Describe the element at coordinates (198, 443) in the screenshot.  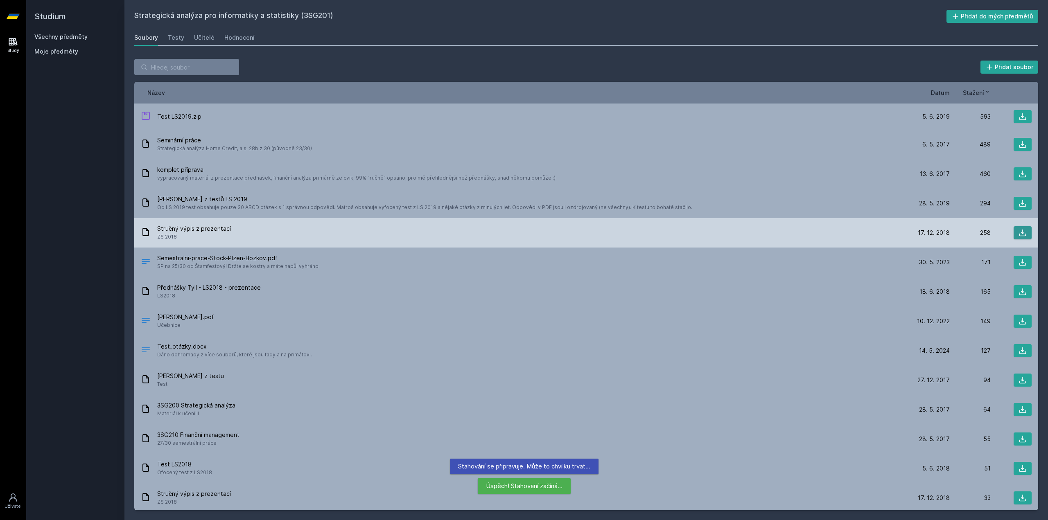
I see `span: 27/30 semestrální práce` at that location.